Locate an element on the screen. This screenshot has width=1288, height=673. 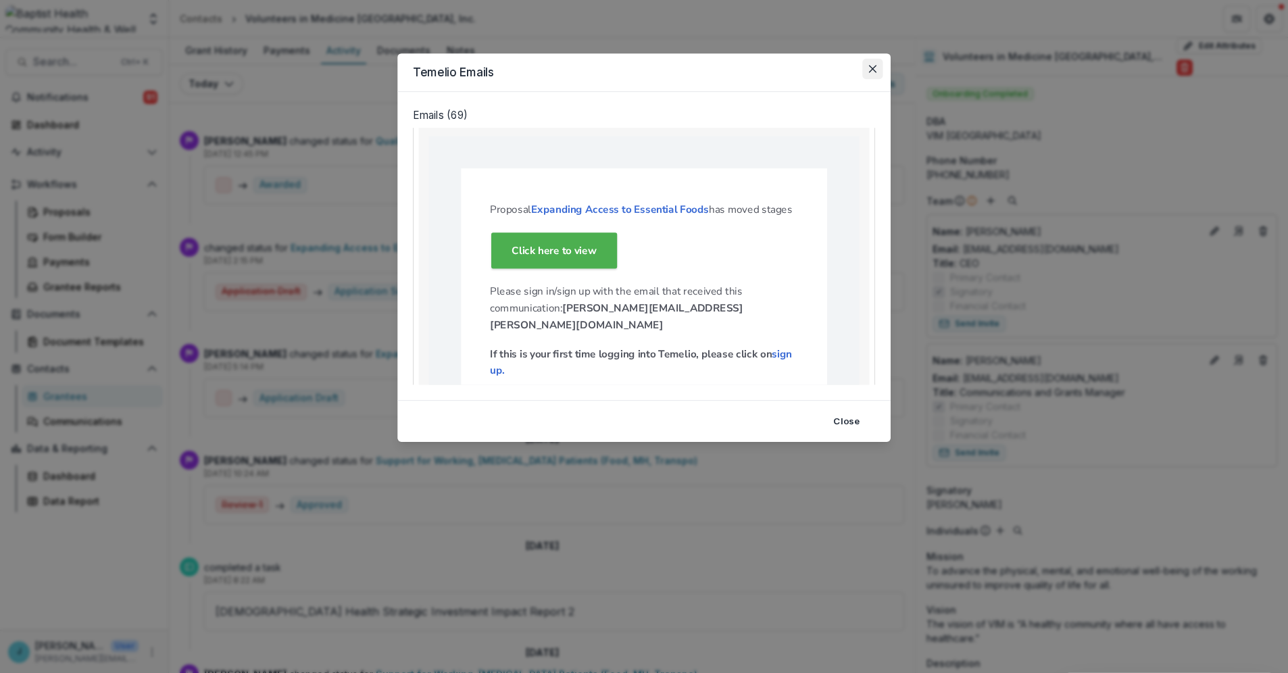
p: Please sign in/sign up with the email that received this communication: is located at coordinates (644, 309).